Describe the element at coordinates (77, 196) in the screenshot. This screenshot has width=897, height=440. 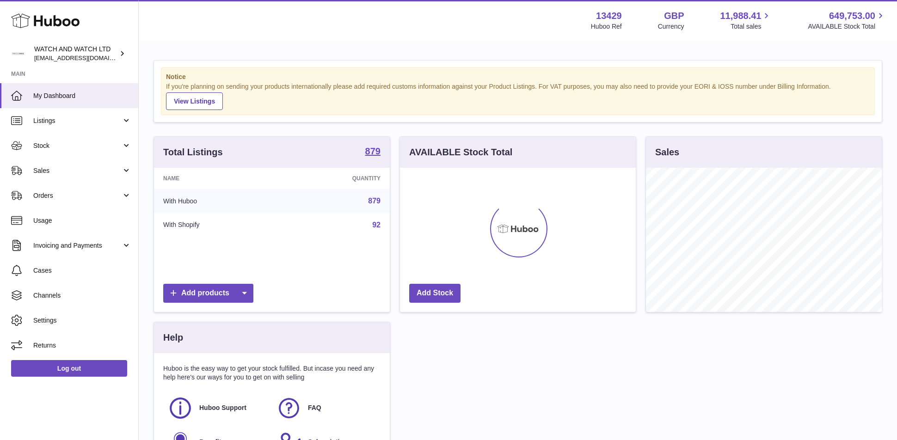
I see `span: Orders` at that location.